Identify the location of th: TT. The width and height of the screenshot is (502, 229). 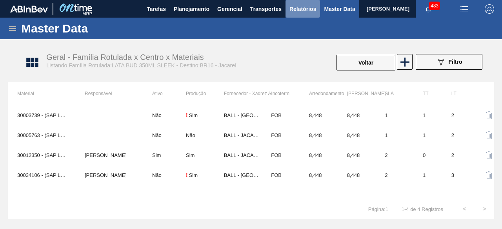
(427, 94).